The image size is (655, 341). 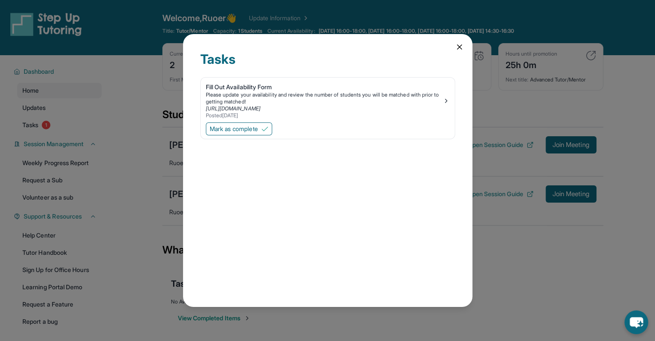 What do you see at coordinates (324, 87) in the screenshot?
I see `div: Fill Out Availability Form` at bounding box center [324, 87].